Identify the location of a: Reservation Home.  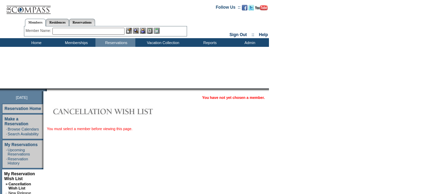
(23, 109).